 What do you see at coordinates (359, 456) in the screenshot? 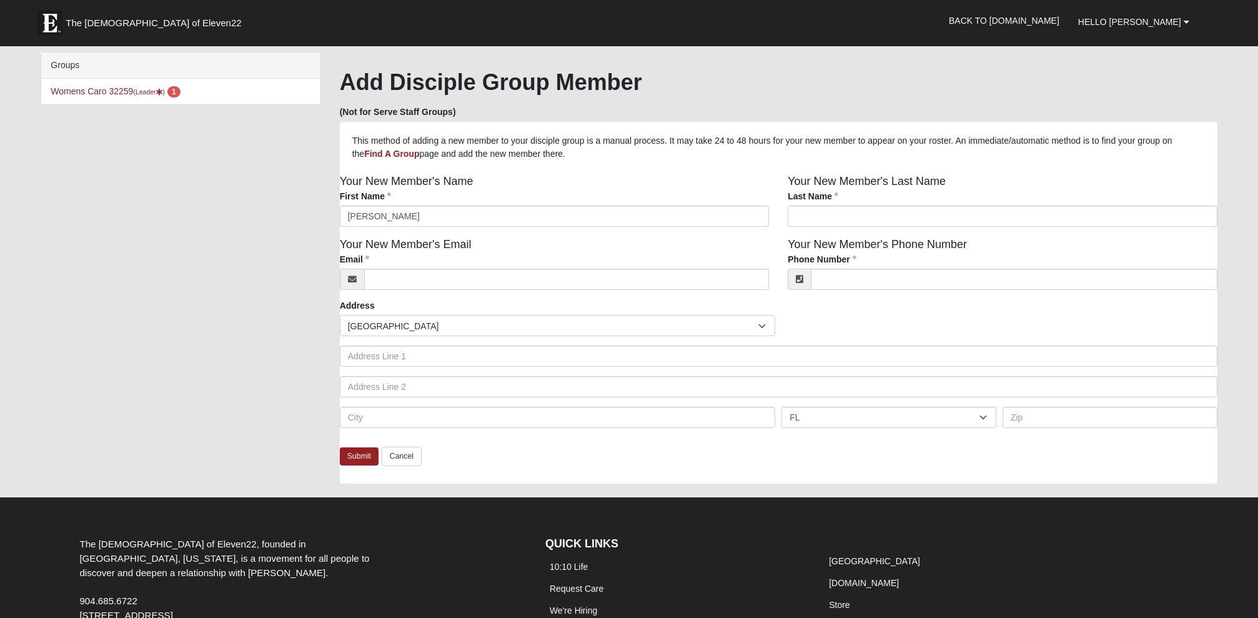
I see `a: Submit` at bounding box center [359, 456].